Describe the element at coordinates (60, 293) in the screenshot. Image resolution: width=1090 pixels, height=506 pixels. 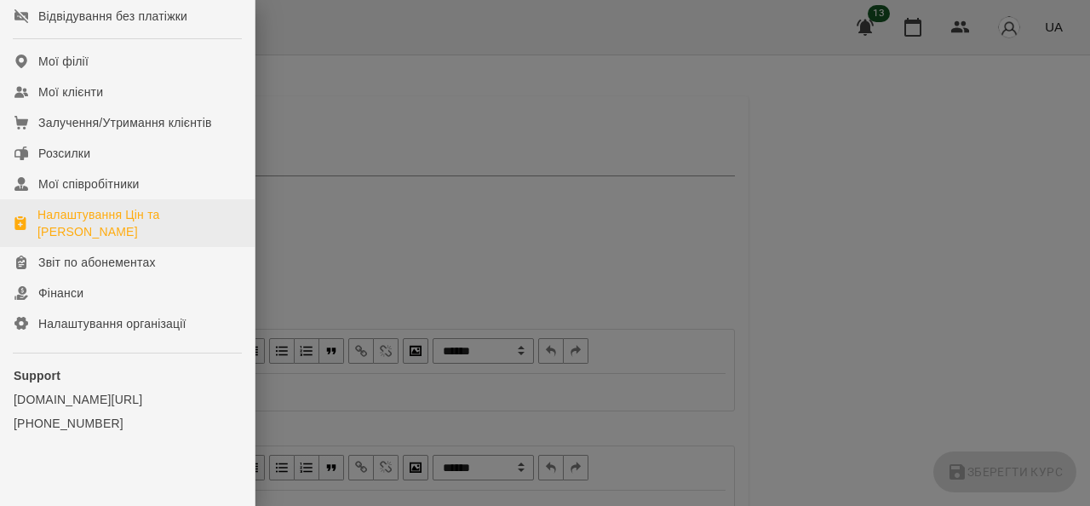
I see `div: Фінанси` at that location.